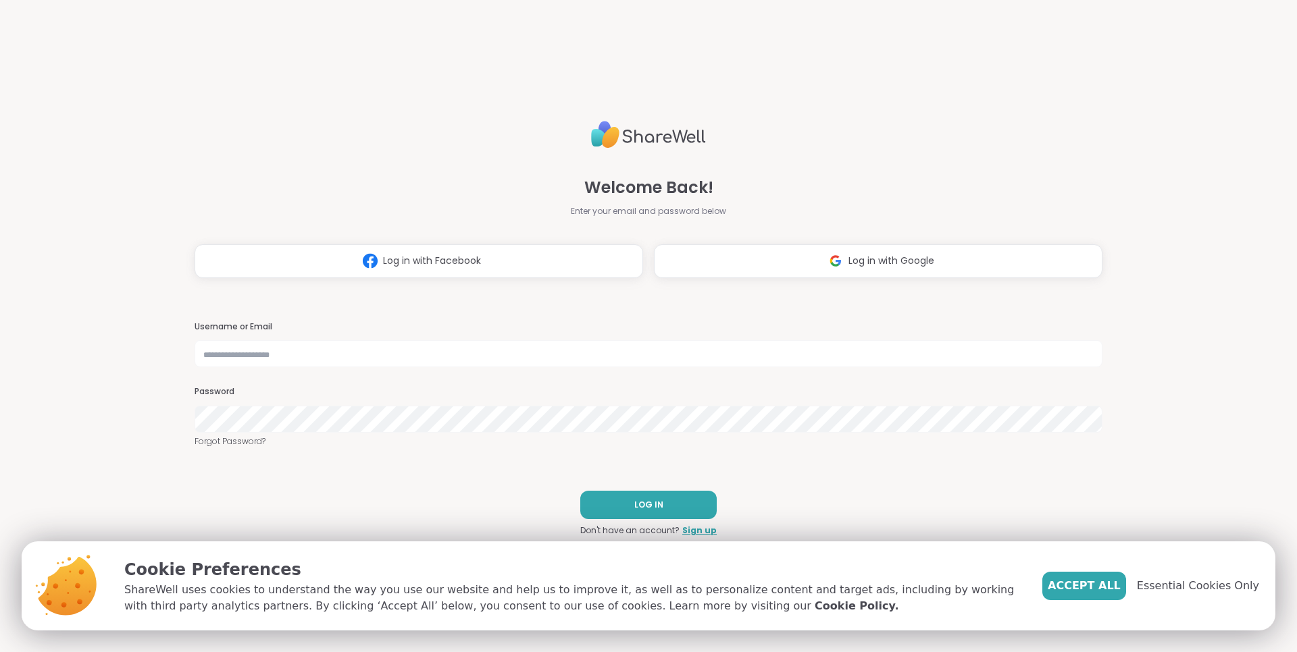 The image size is (1297, 652). What do you see at coordinates (648, 505) in the screenshot?
I see `span: LOG IN` at bounding box center [648, 505].